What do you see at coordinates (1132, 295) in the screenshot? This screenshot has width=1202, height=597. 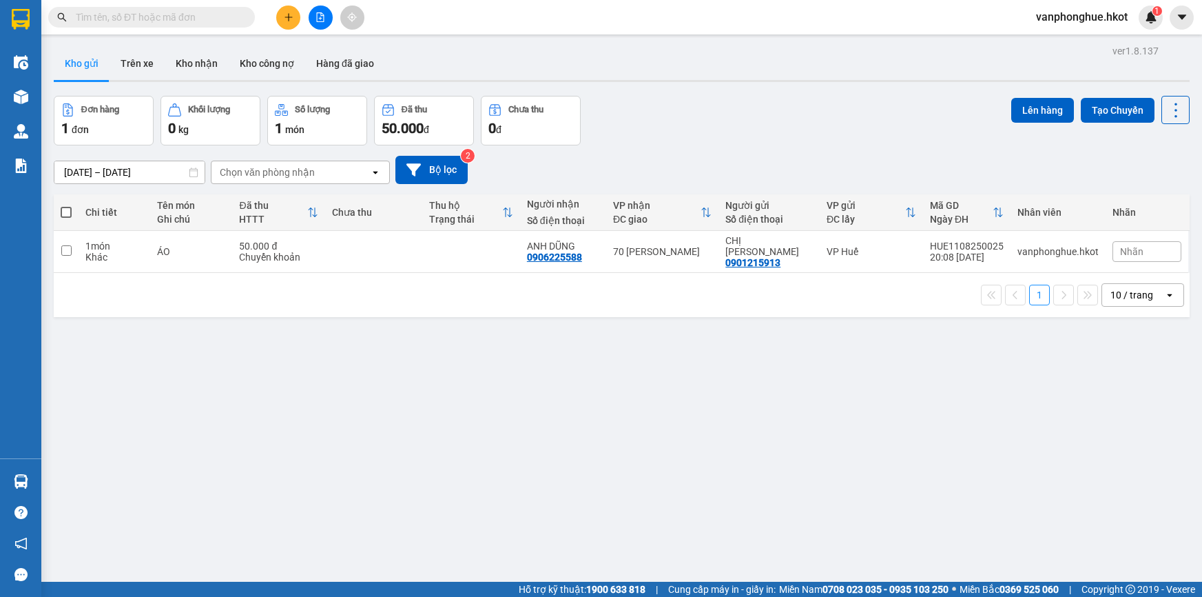 I see `div: 10 / trang` at bounding box center [1132, 295].